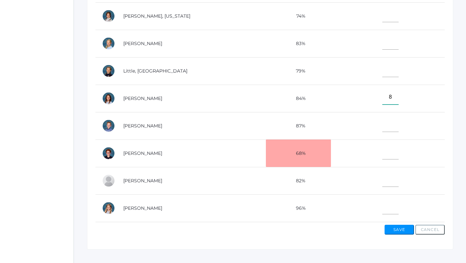  What do you see at coordinates (299, 181) in the screenshot?
I see `td: 82%` at bounding box center [299, 181].